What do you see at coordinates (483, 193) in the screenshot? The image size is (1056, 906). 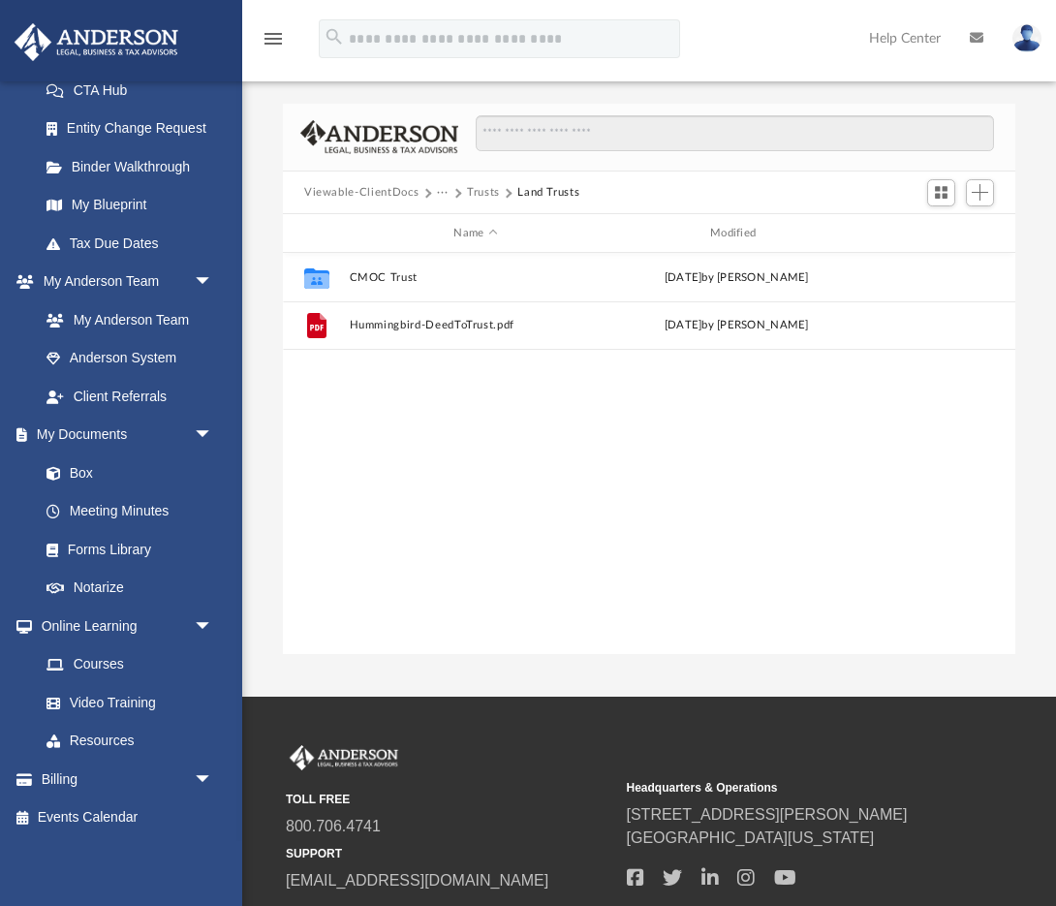 I see `button: Trusts` at bounding box center [483, 193].